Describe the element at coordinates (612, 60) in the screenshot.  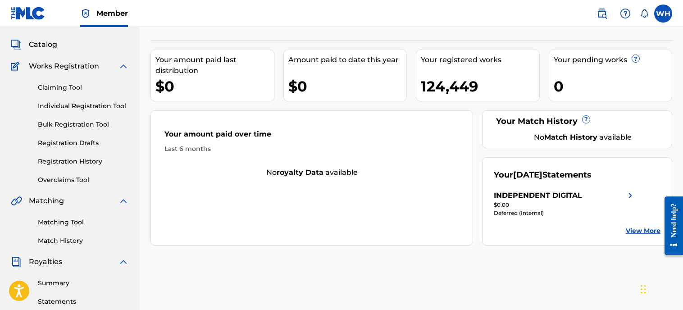
I see `div: Your pending works` at that location.